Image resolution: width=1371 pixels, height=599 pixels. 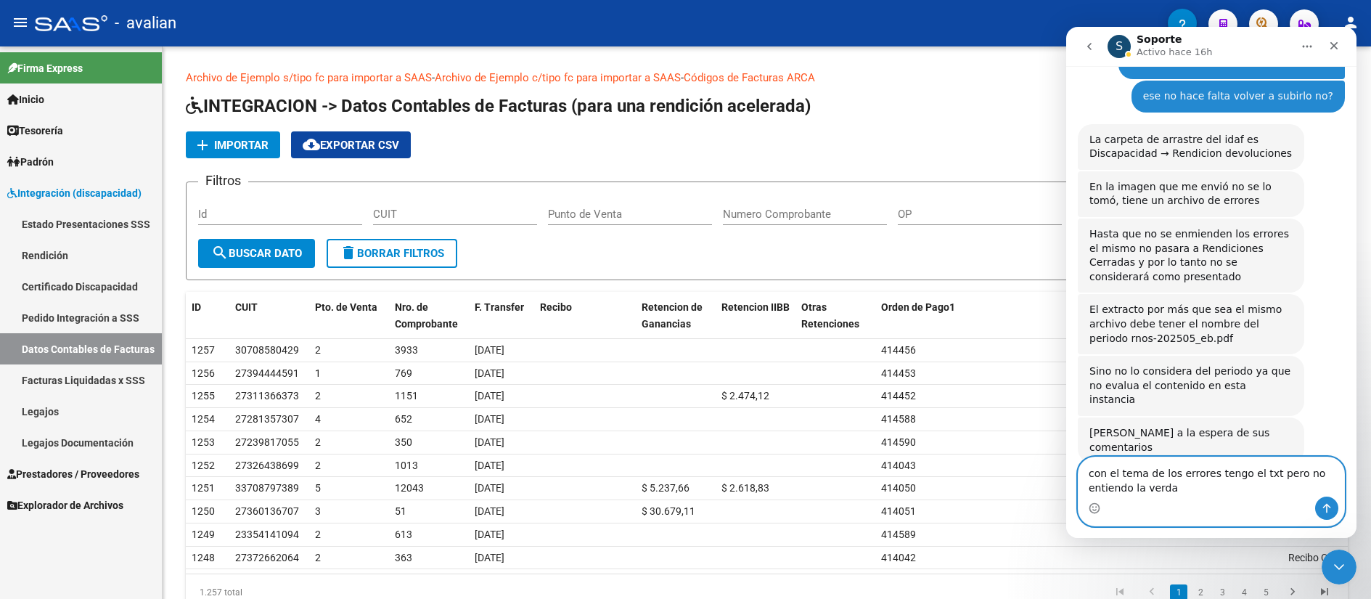 What do you see at coordinates (407, 465) in the screenshot?
I see `span: 1013` at bounding box center [407, 465].